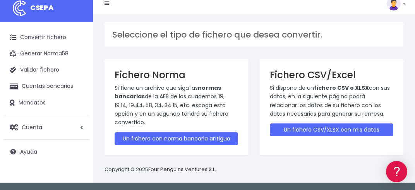  Describe the element at coordinates (46, 70) in the screenshot. I see `a: Validar fichero` at that location.